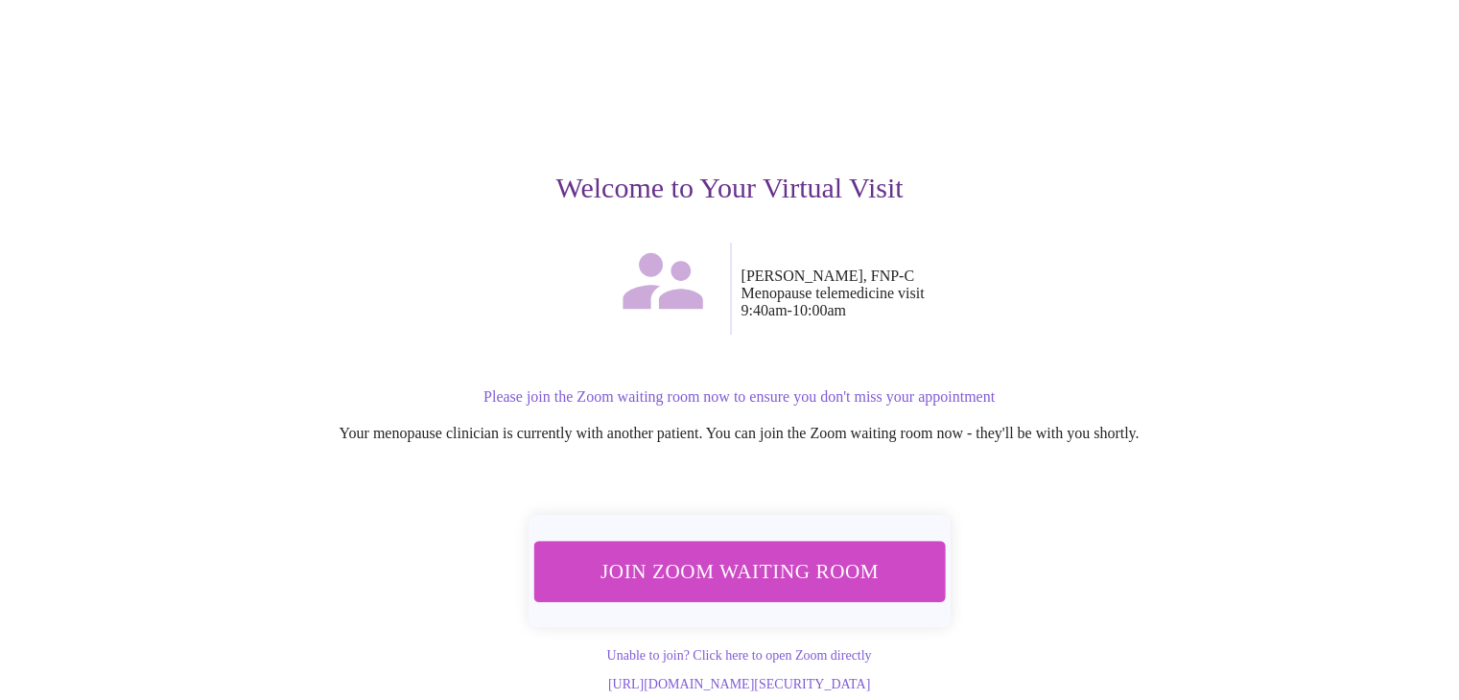  Describe the element at coordinates (739, 571) in the screenshot. I see `span: Join Zoom Waiting Room` at that location.